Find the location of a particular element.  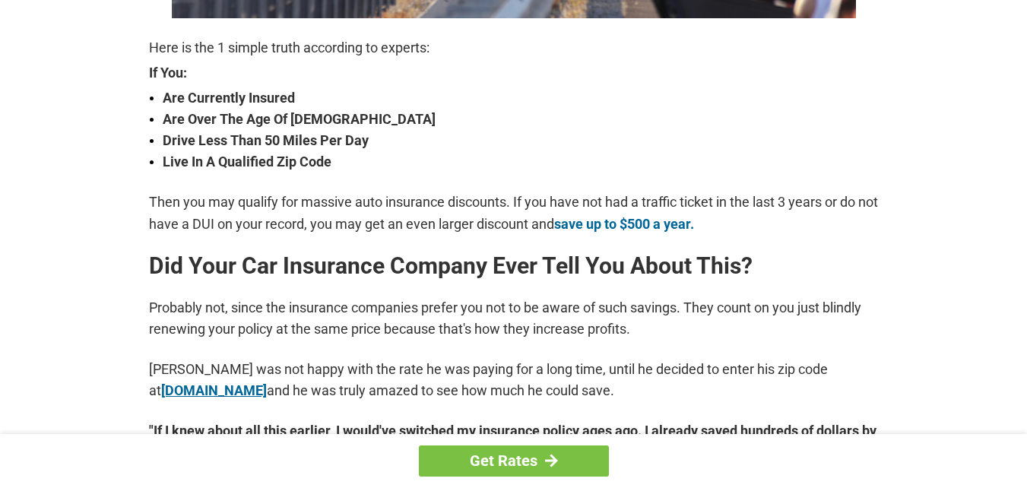

a: Get Rates is located at coordinates (514, 460).